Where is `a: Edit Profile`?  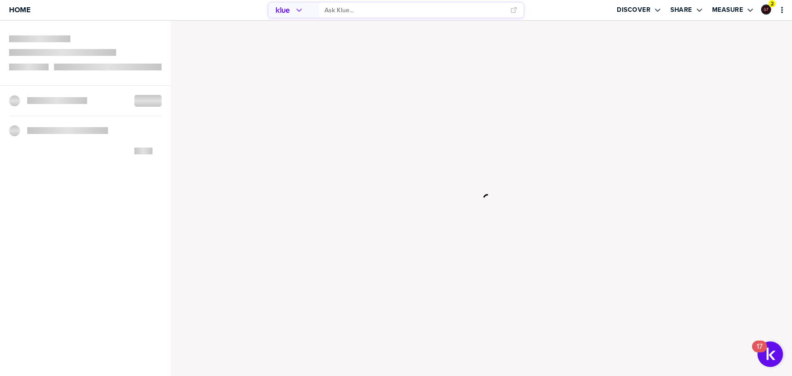 a: Edit Profile is located at coordinates (766, 10).